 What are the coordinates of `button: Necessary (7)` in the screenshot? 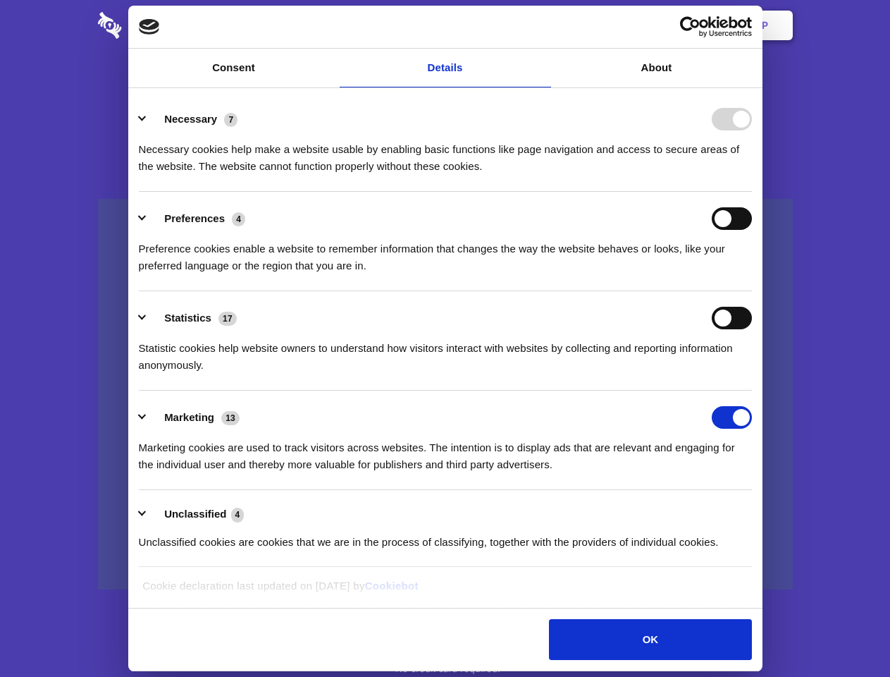 It's located at (192, 119).